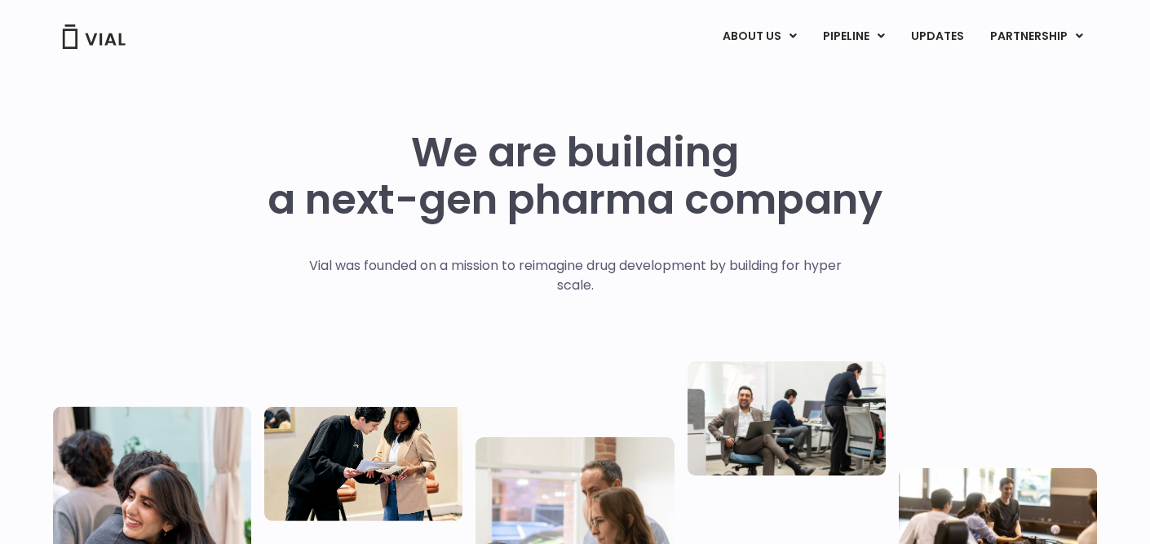 The width and height of the screenshot is (1150, 544). Describe the element at coordinates (94, 37) in the screenshot. I see `img: Vial Logo` at that location.